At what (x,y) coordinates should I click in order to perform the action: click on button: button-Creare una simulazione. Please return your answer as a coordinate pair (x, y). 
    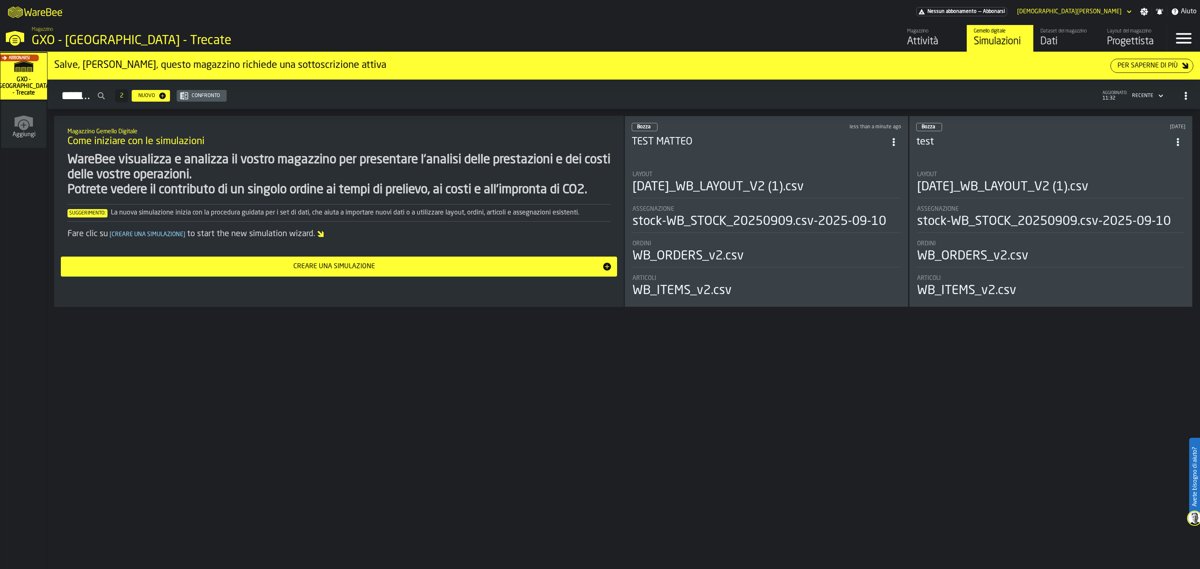
    Looking at the image, I should click on (339, 267).